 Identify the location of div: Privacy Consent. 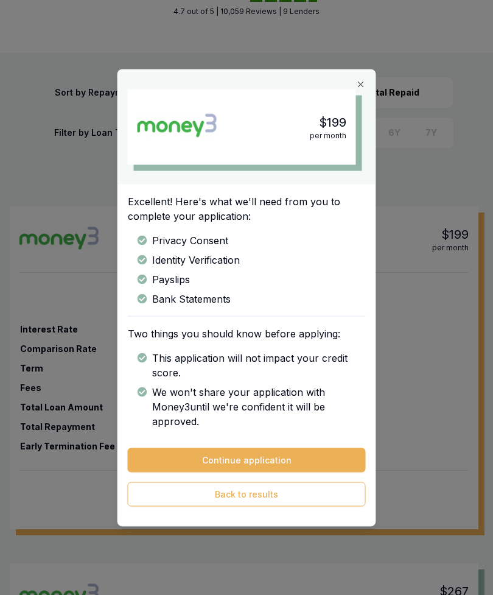
(252, 240).